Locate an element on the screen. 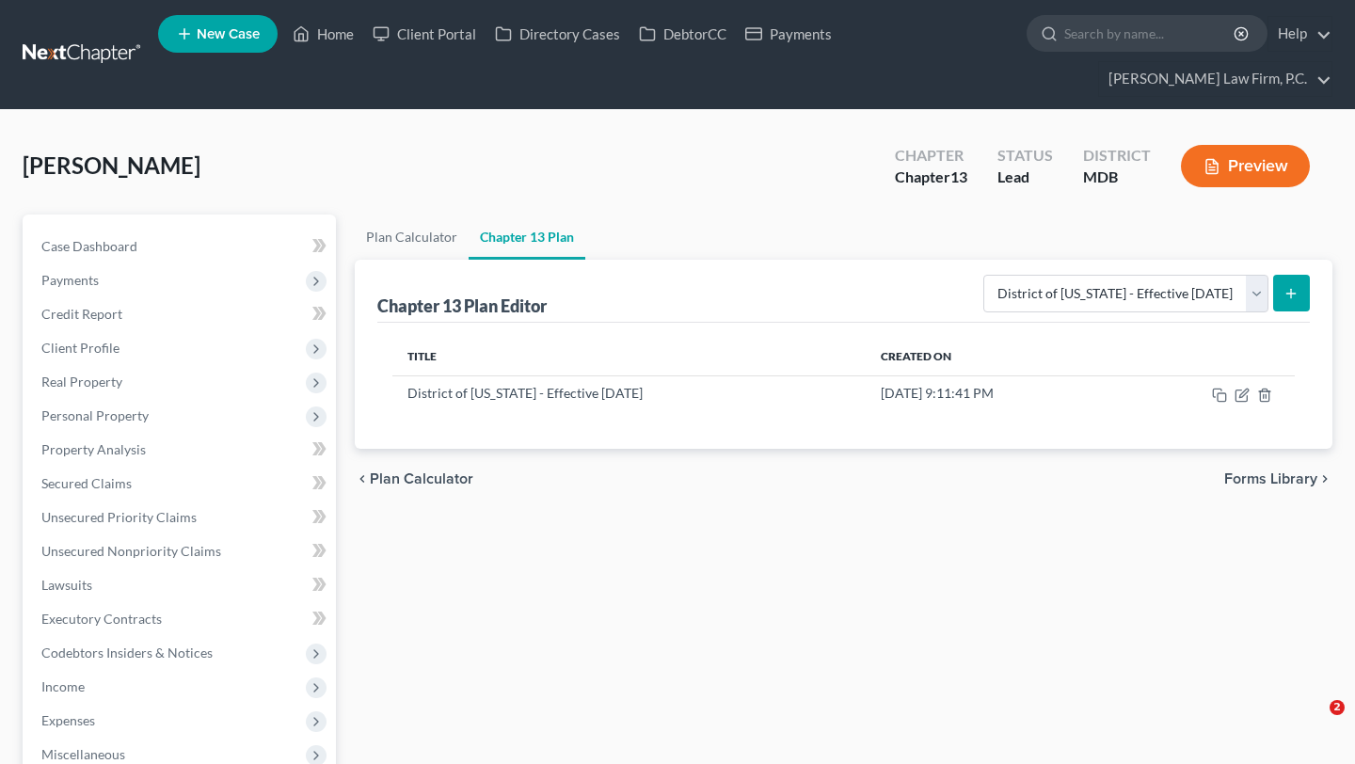 This screenshot has height=764, width=1355. span: Payments is located at coordinates (70, 279).